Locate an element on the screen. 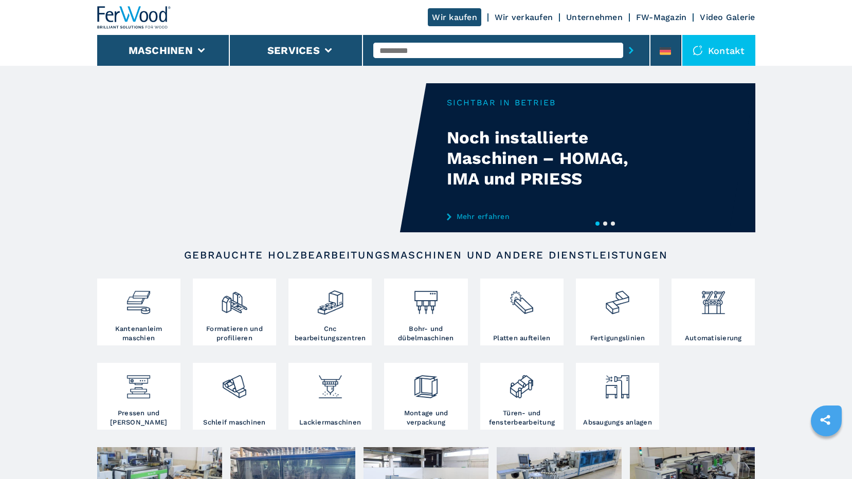 Image resolution: width=852 pixels, height=479 pixels. button: Services is located at coordinates (294, 50).